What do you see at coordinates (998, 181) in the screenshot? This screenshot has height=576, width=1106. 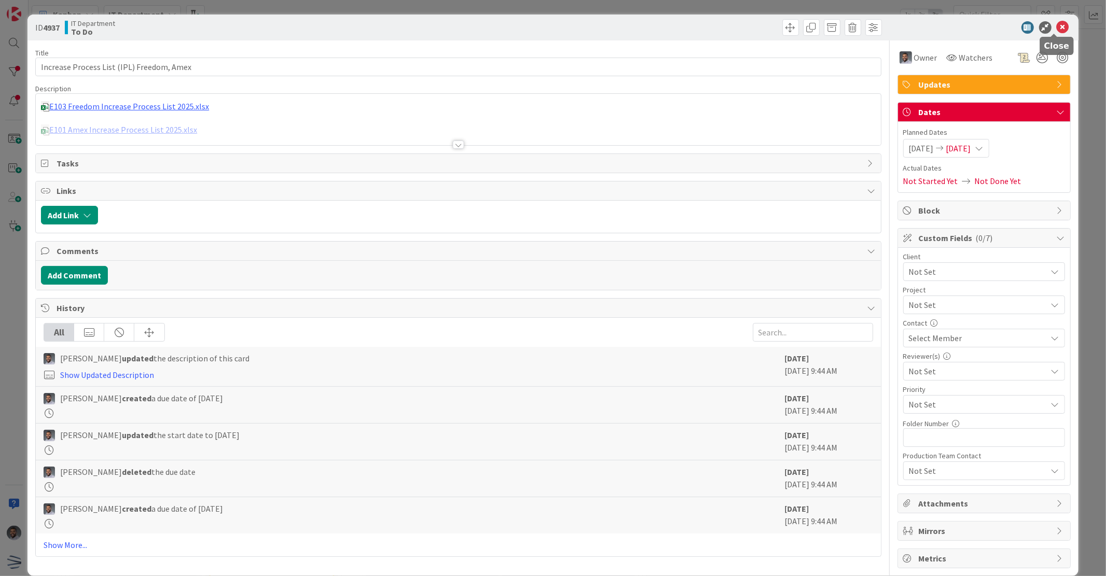 I see `span: Not Done Yet` at bounding box center [998, 181].